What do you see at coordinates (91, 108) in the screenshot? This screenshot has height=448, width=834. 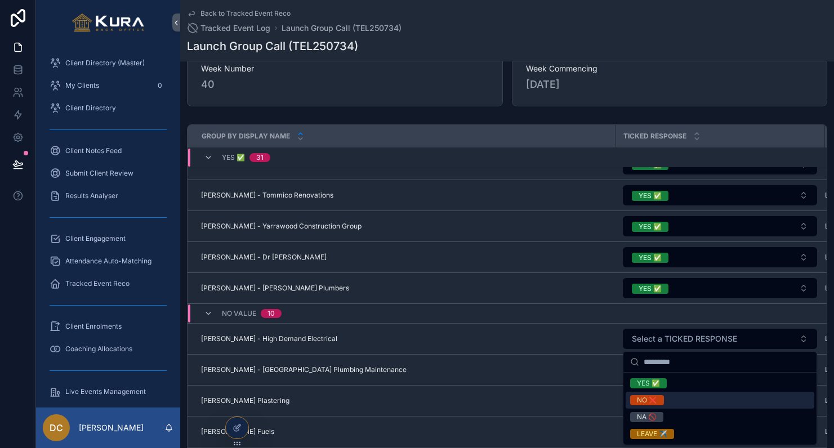 I see `span: Client Directory` at bounding box center [91, 108].